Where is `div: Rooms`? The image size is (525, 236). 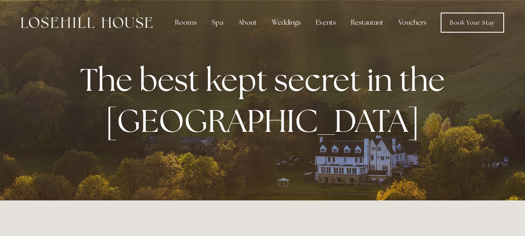
div: Rooms is located at coordinates (186, 23).